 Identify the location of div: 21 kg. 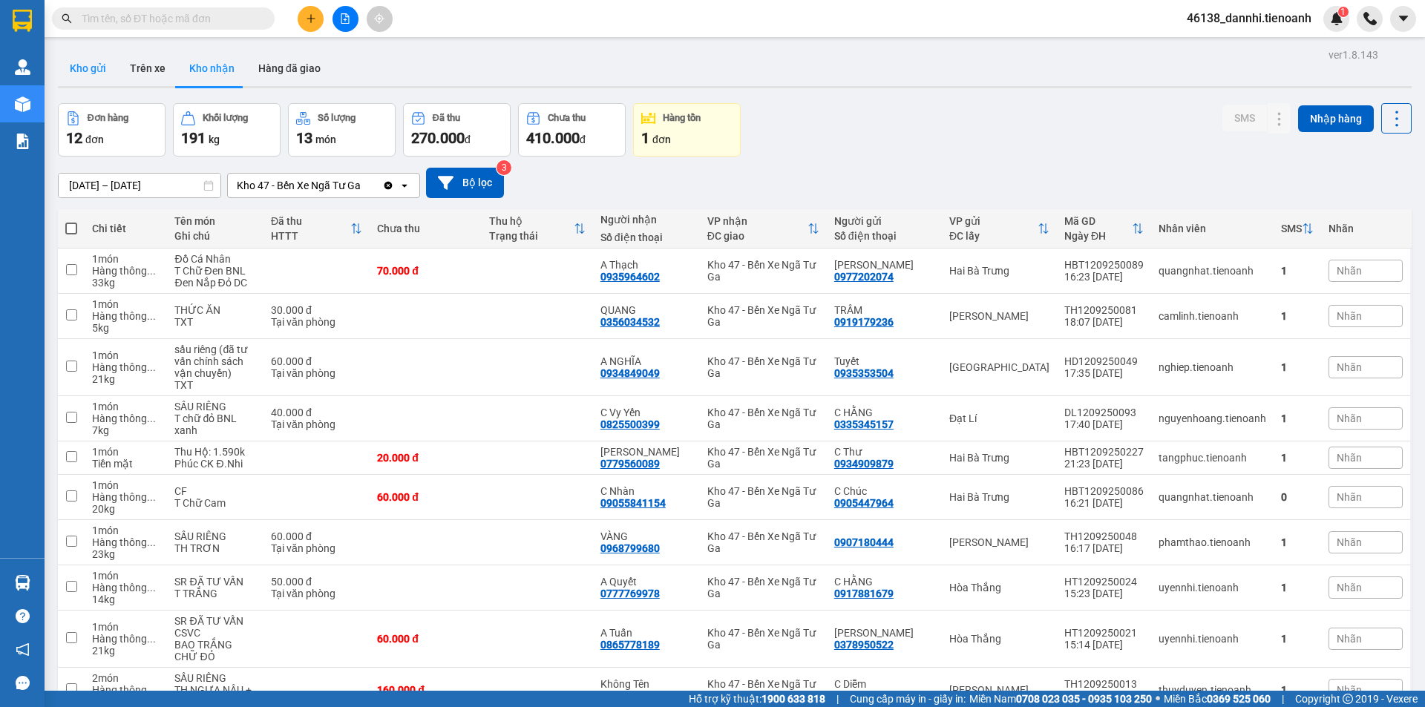
(125, 379).